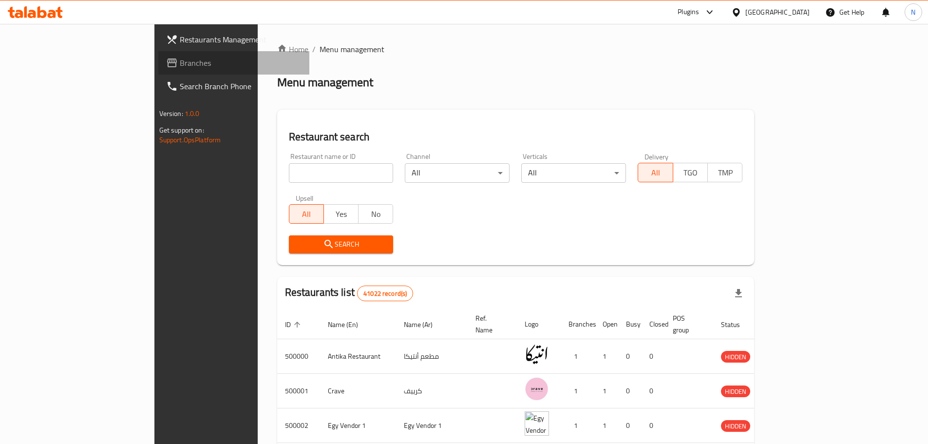  What do you see at coordinates (182, 130) in the screenshot?
I see `span: Get support on:` at bounding box center [182, 130].